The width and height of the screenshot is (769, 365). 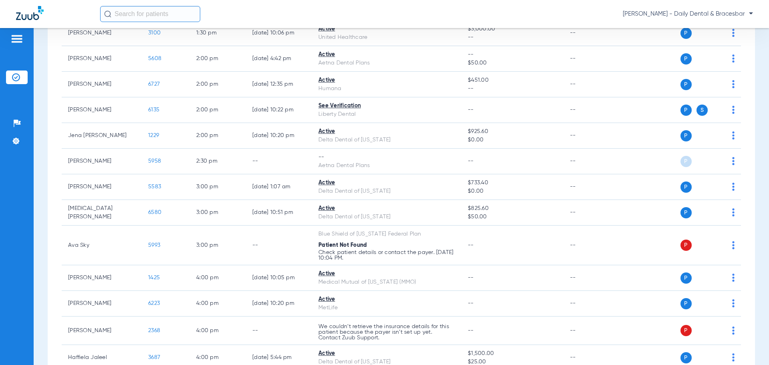 I want to click on span: 6135, so click(x=154, y=110).